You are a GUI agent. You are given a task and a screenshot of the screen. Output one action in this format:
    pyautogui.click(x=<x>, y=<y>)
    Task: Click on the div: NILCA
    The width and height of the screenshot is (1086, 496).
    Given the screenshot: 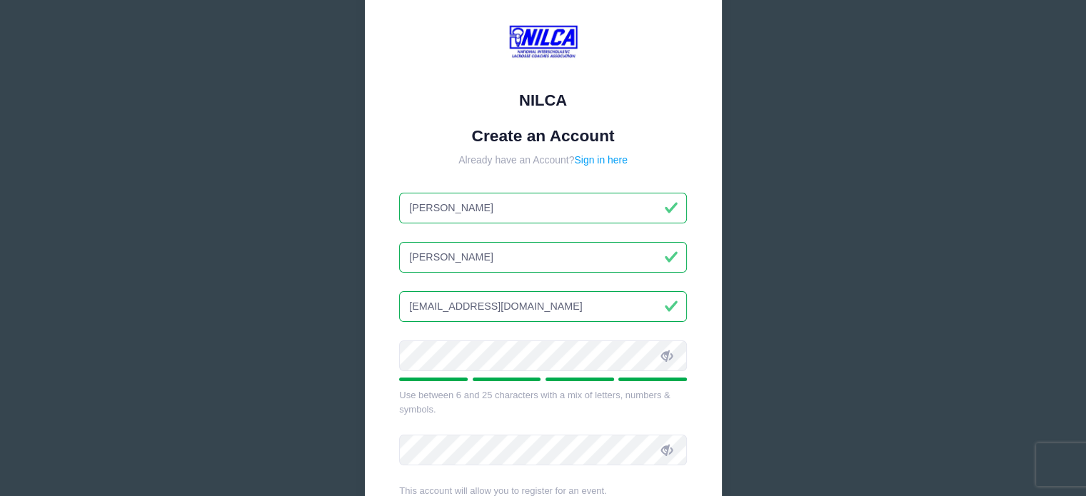 What is the action you would take?
    pyautogui.click(x=543, y=100)
    